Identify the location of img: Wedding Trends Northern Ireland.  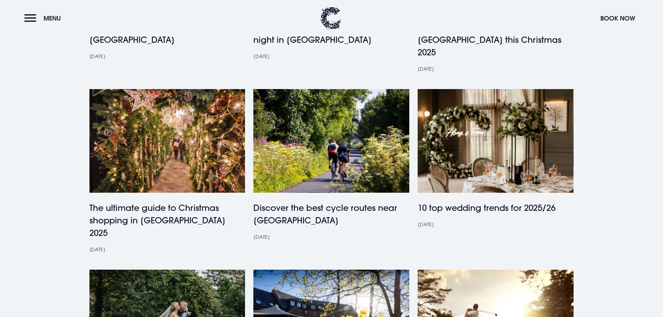
(496, 141).